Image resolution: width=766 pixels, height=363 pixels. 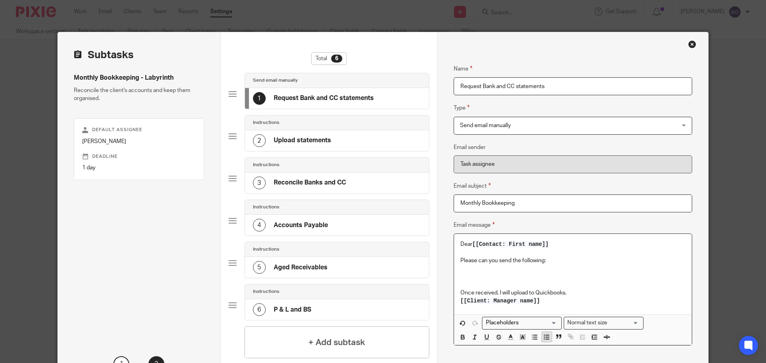 I want to click on input: Subject, so click(x=573, y=203).